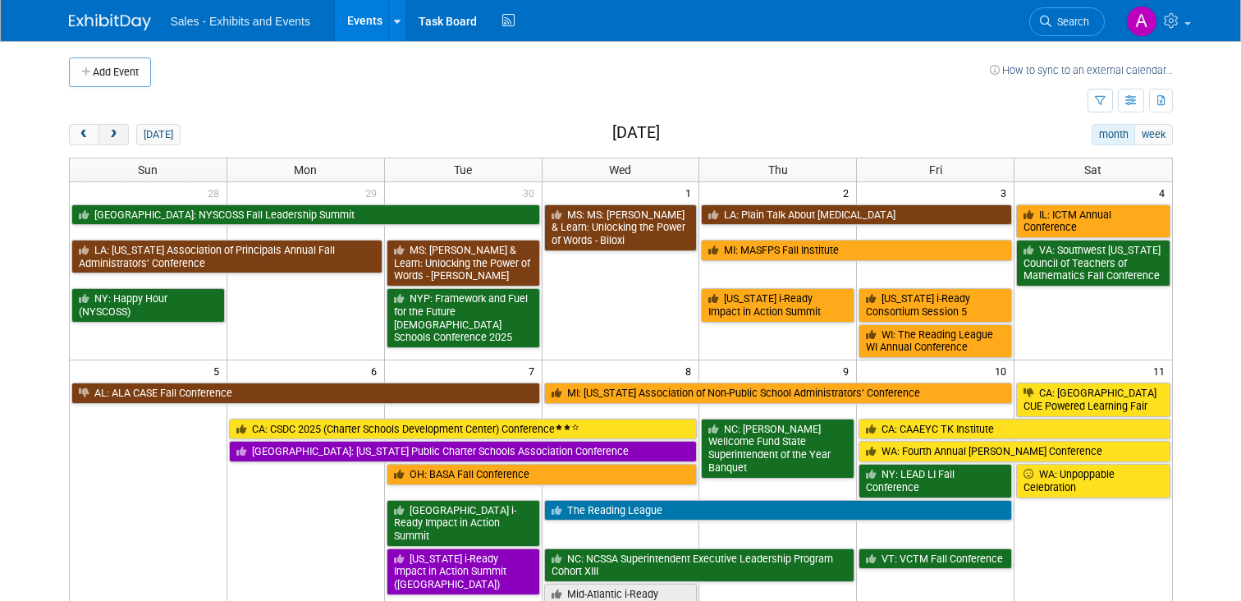 This screenshot has width=1241, height=601. I want to click on button: Add Event, so click(110, 72).